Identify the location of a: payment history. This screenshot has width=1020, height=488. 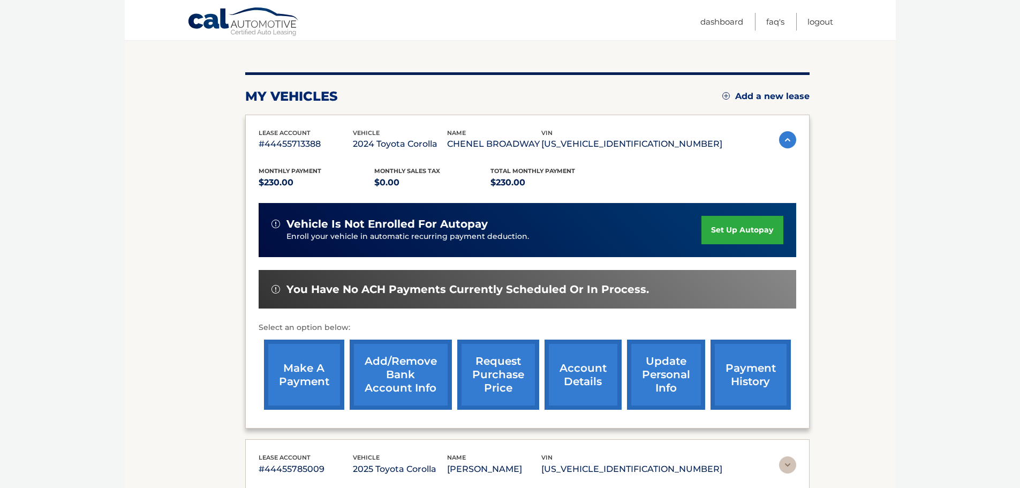
(751, 374).